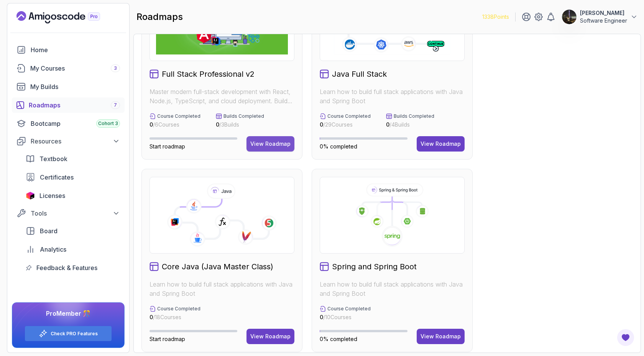 The height and width of the screenshot is (356, 644). What do you see at coordinates (53, 159) in the screenshot?
I see `span: Textbook` at bounding box center [53, 159].